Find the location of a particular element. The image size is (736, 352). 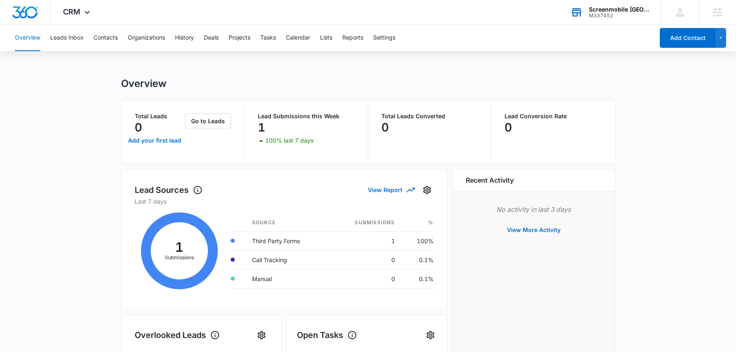

button: Lists is located at coordinates (326, 38).